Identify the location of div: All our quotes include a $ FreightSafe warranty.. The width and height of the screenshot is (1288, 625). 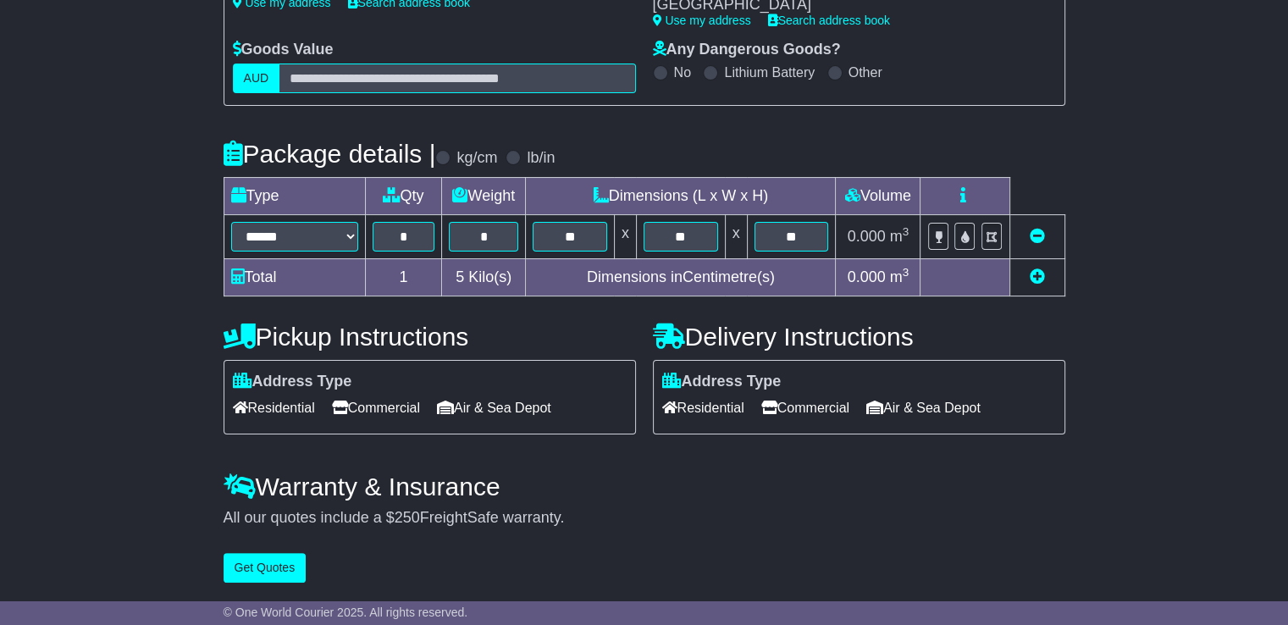
(644, 518).